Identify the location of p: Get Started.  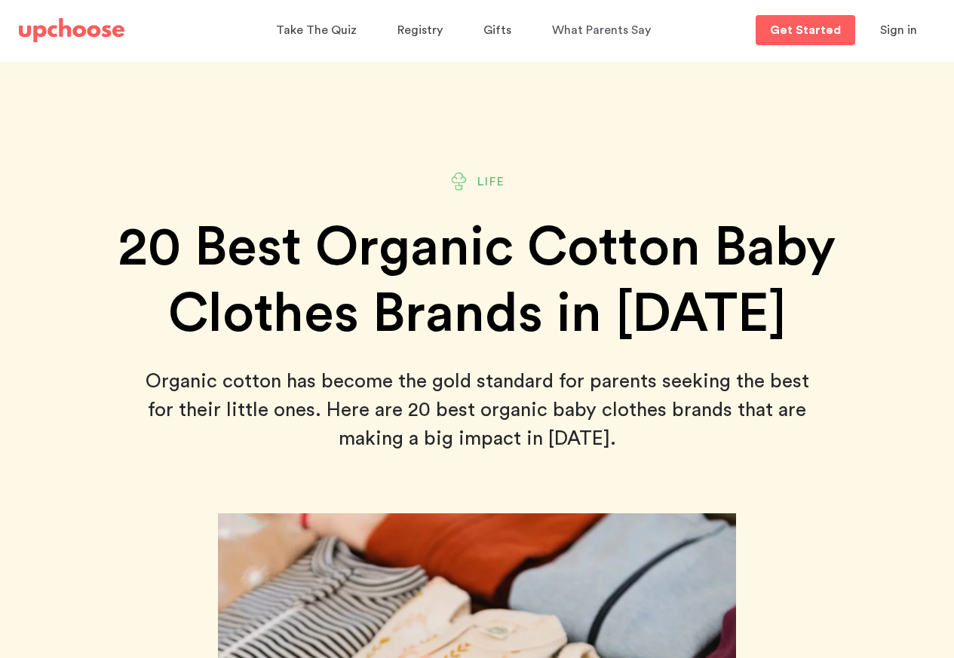
(805, 30).